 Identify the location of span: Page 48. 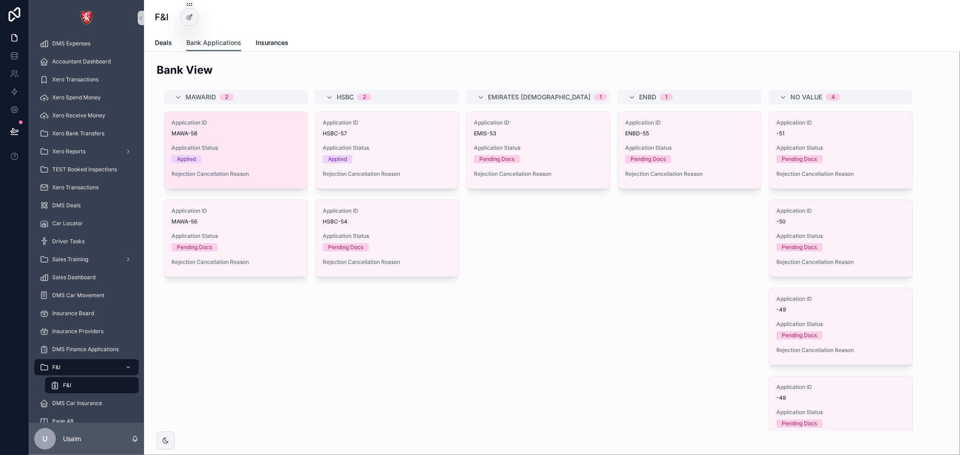
(63, 422).